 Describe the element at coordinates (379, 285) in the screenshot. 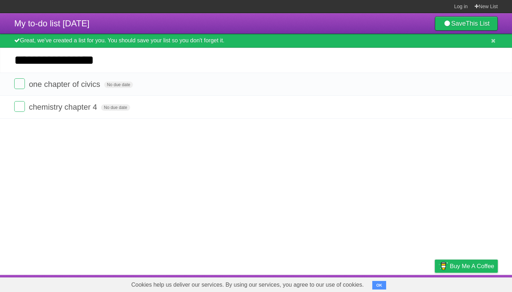

I see `button: OK` at that location.